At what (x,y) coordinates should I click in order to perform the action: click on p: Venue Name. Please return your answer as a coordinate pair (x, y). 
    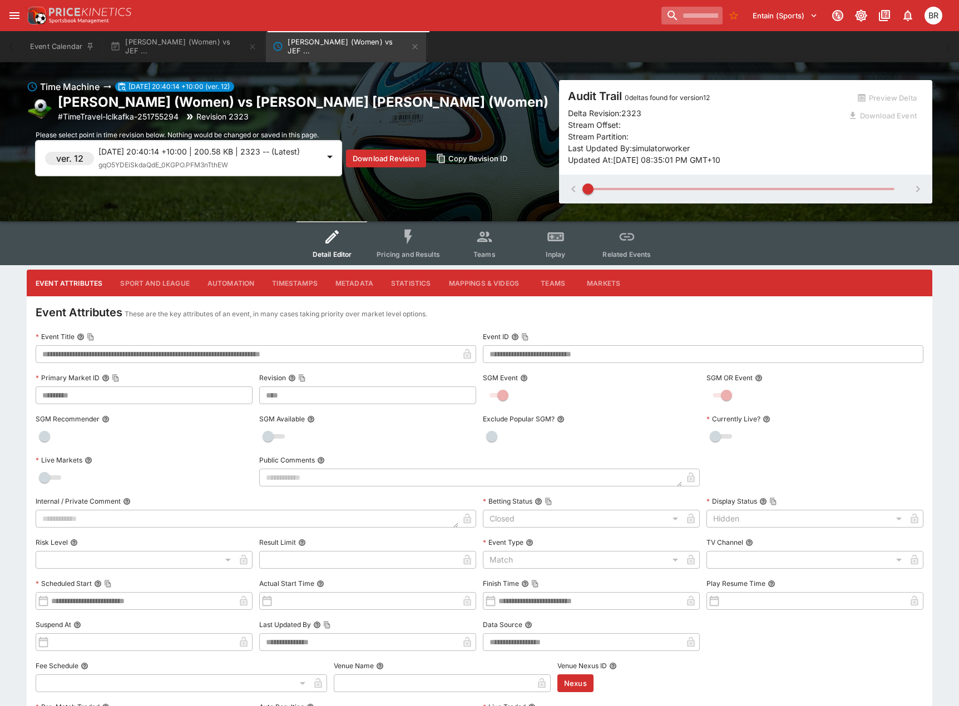
    Looking at the image, I should click on (354, 666).